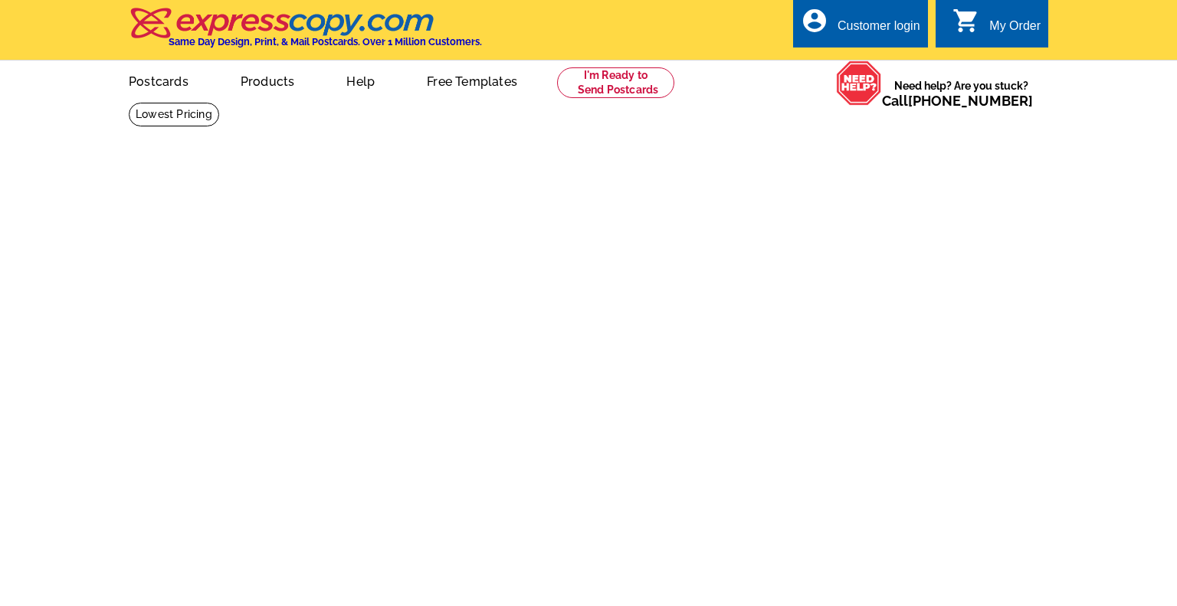  Describe the element at coordinates (267, 80) in the screenshot. I see `a: Products` at that location.